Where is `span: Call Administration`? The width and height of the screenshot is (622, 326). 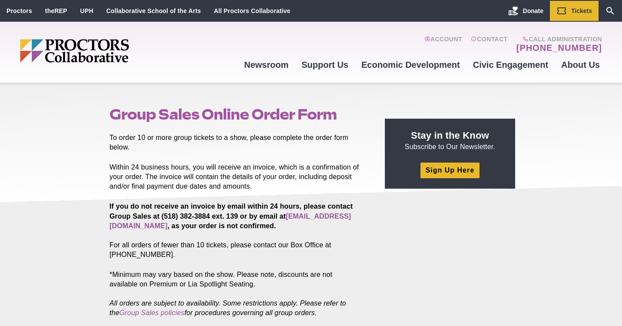
span: Call Administration is located at coordinates (558, 39).